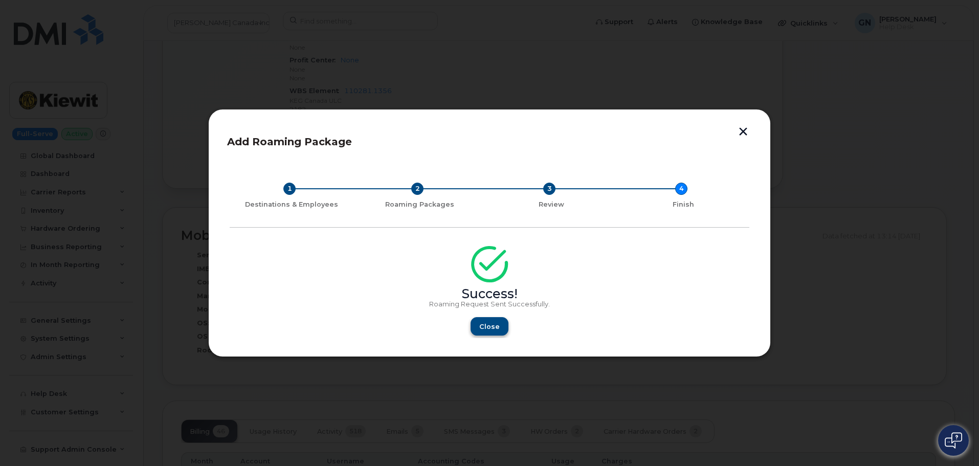 This screenshot has height=466, width=979. What do you see at coordinates (489, 326) in the screenshot?
I see `span: Close` at bounding box center [489, 326].